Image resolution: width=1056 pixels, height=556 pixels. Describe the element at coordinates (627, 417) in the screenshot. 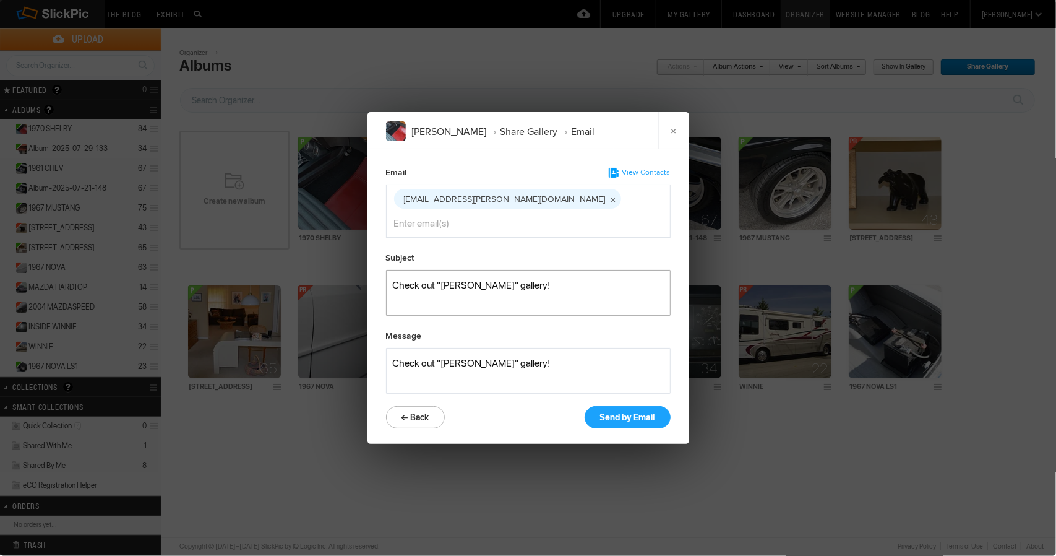

I see `button: Send by Email` at that location.